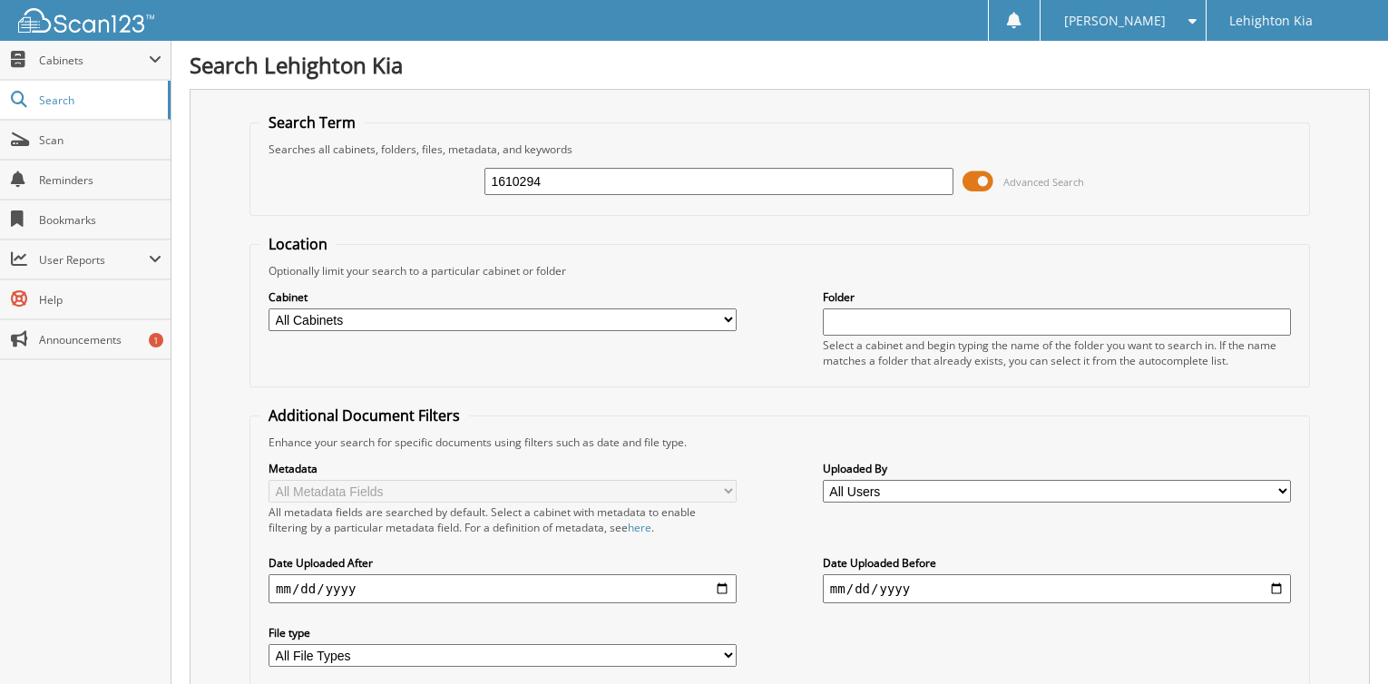 The image size is (1388, 684). What do you see at coordinates (93, 259) in the screenshot?
I see `span: User Reports` at bounding box center [93, 259].